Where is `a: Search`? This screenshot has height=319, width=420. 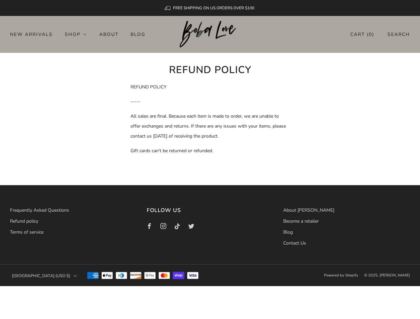 a: Search is located at coordinates (399, 34).